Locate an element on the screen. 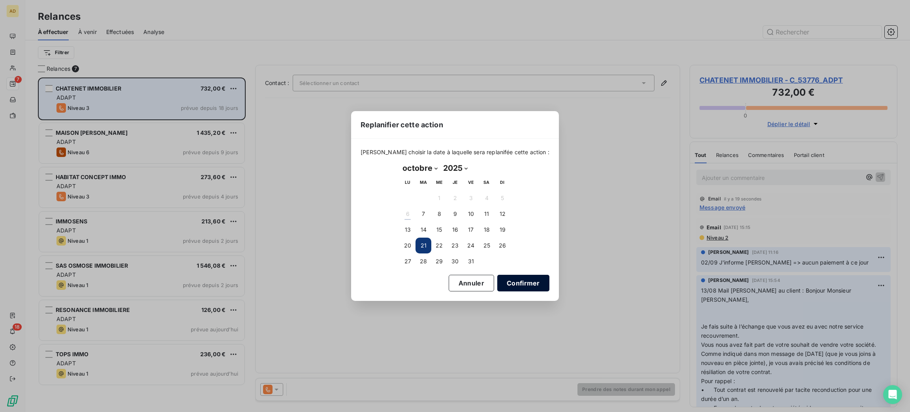 The height and width of the screenshot is (412, 910). button: 15 is located at coordinates (439, 230).